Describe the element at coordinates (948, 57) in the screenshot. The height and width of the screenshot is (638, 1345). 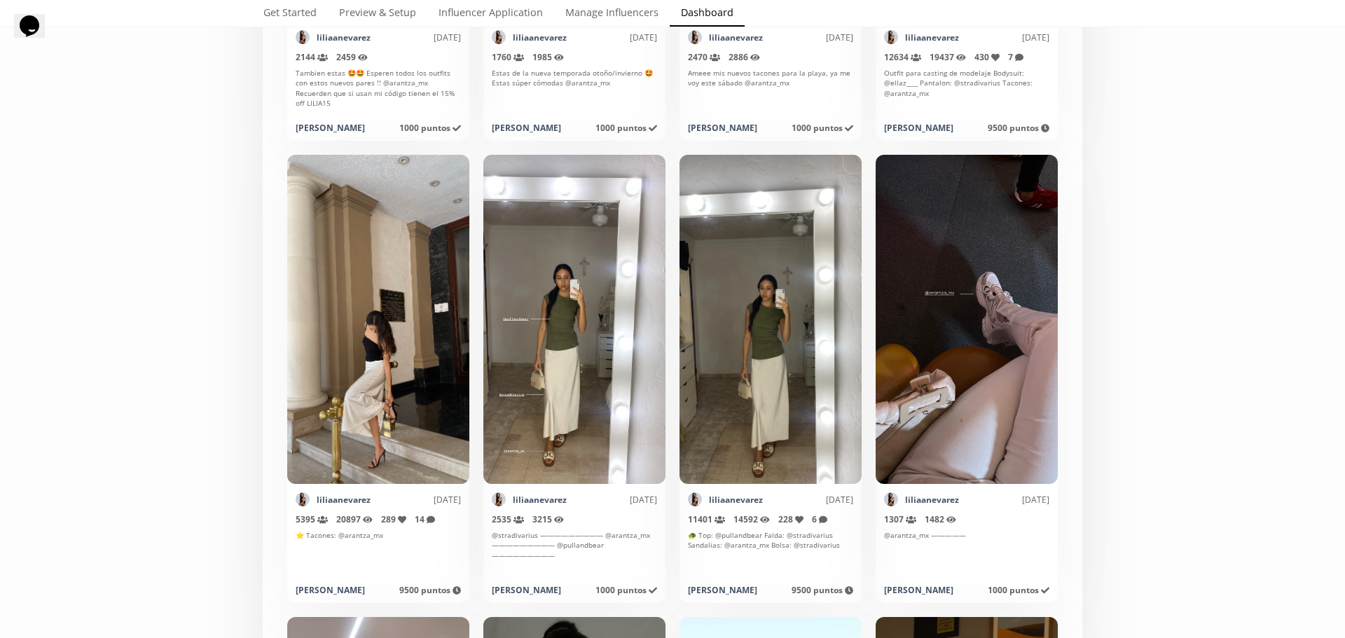
I see `span: 19437` at that location.